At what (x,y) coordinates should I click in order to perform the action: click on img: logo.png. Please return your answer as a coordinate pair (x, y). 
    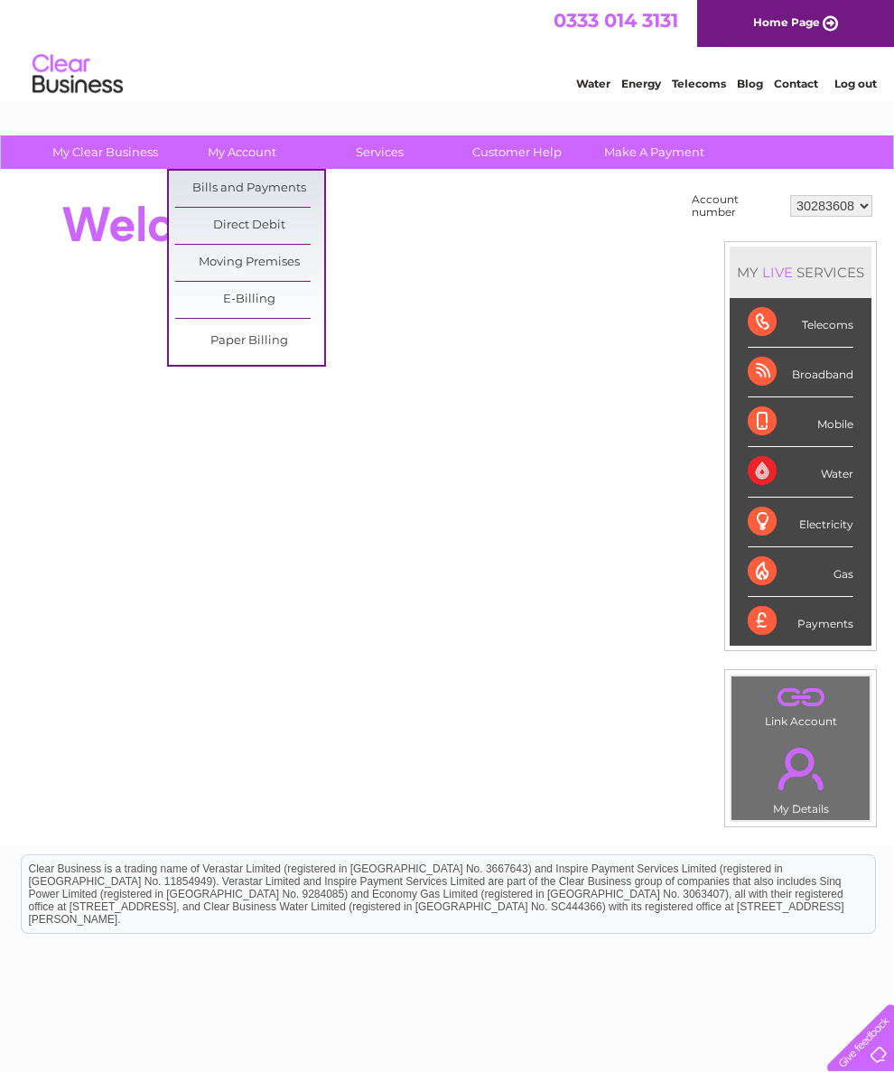
    Looking at the image, I should click on (78, 74).